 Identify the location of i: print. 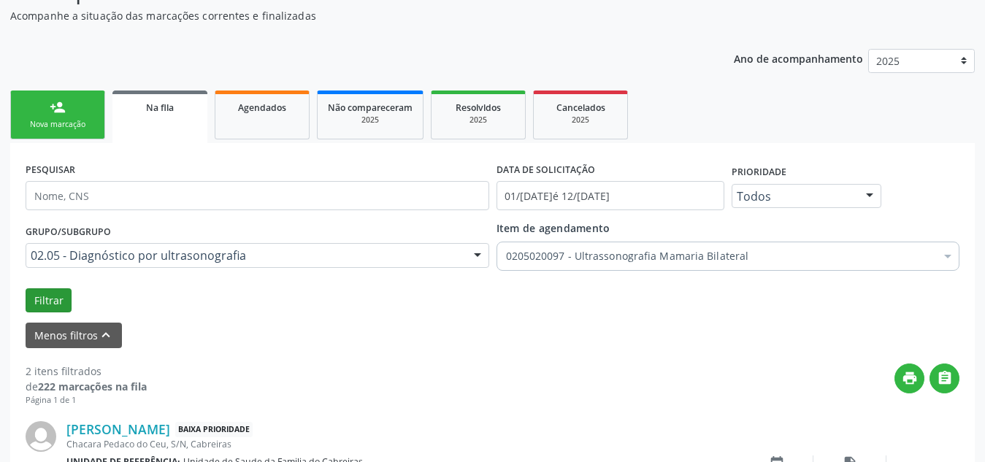
(910, 378).